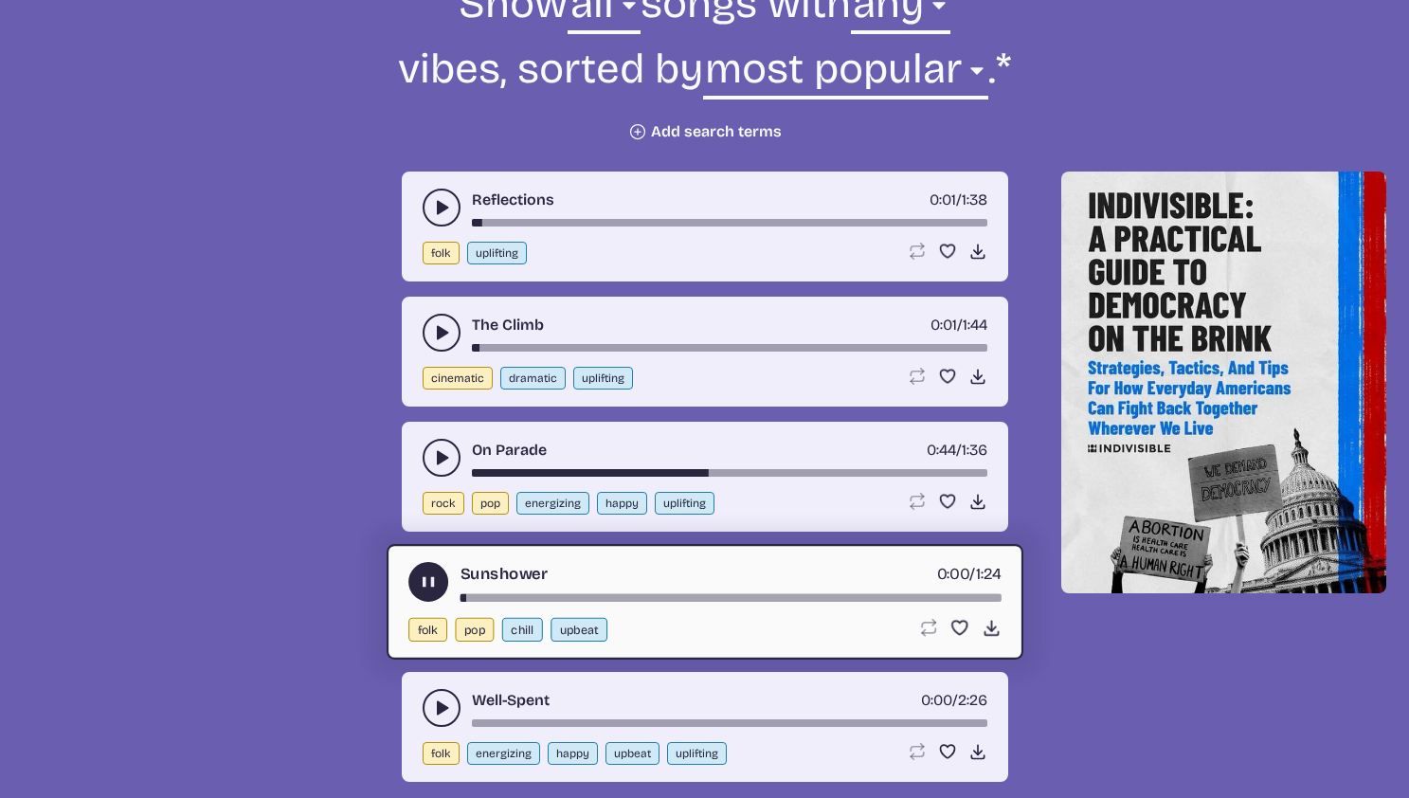 The height and width of the screenshot is (798, 1409). Describe the element at coordinates (974, 199) in the screenshot. I see `span: 1:38` at that location.